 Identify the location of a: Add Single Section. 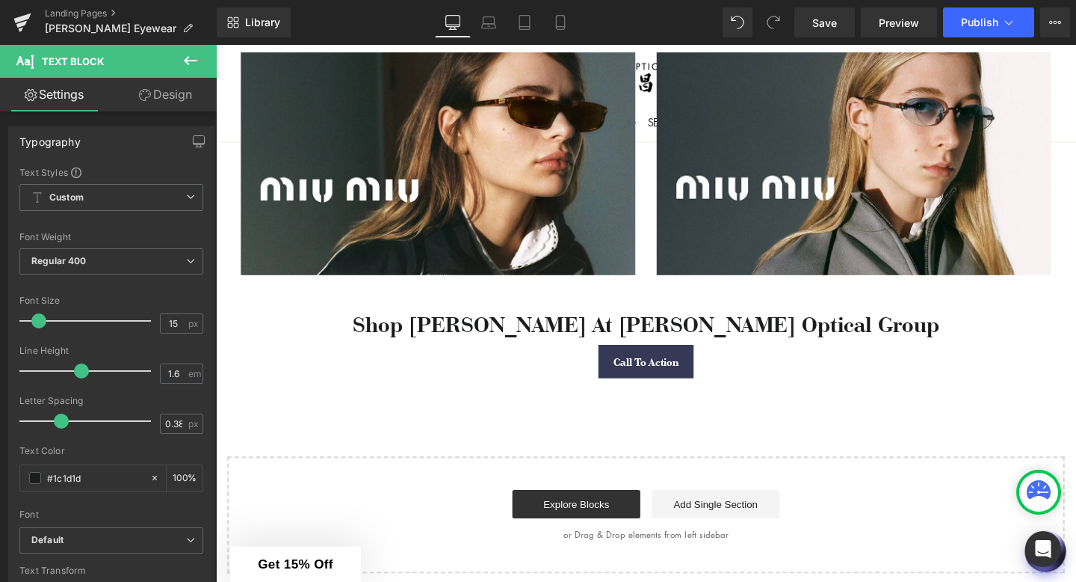
(525, 483).